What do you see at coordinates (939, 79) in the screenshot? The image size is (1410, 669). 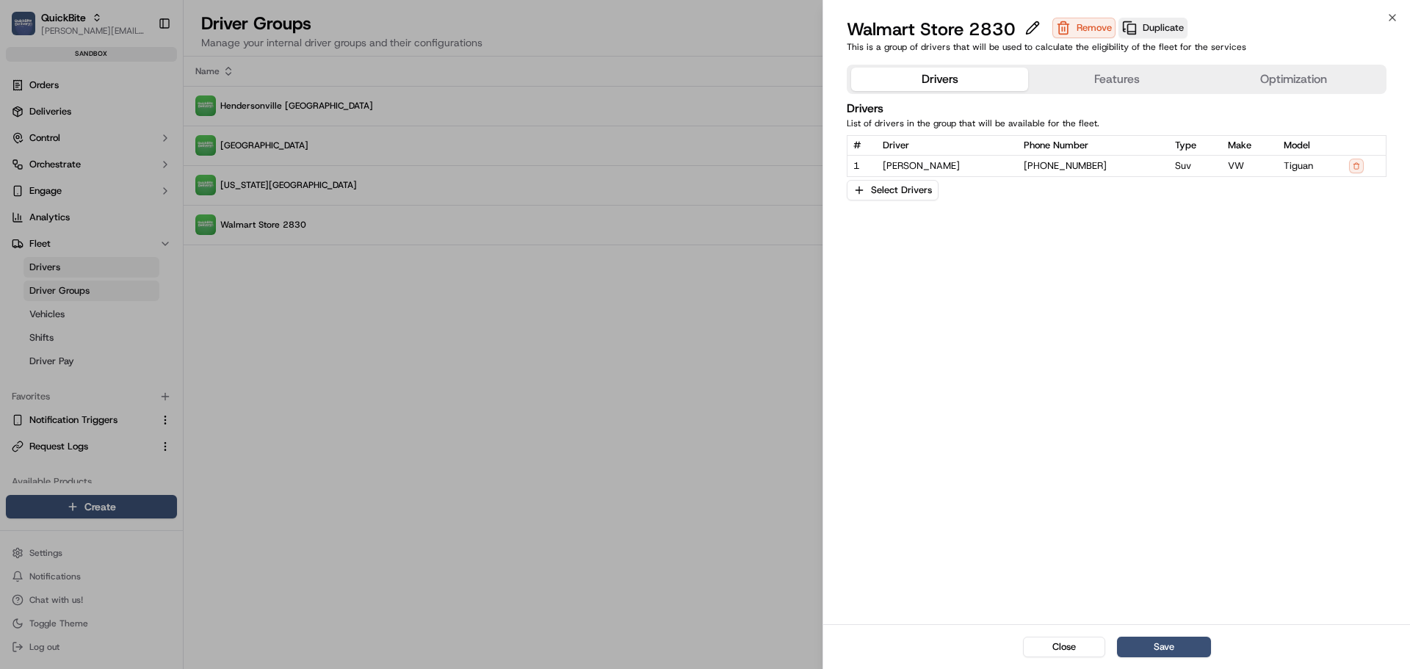 I see `button: Drivers` at bounding box center [939, 79].